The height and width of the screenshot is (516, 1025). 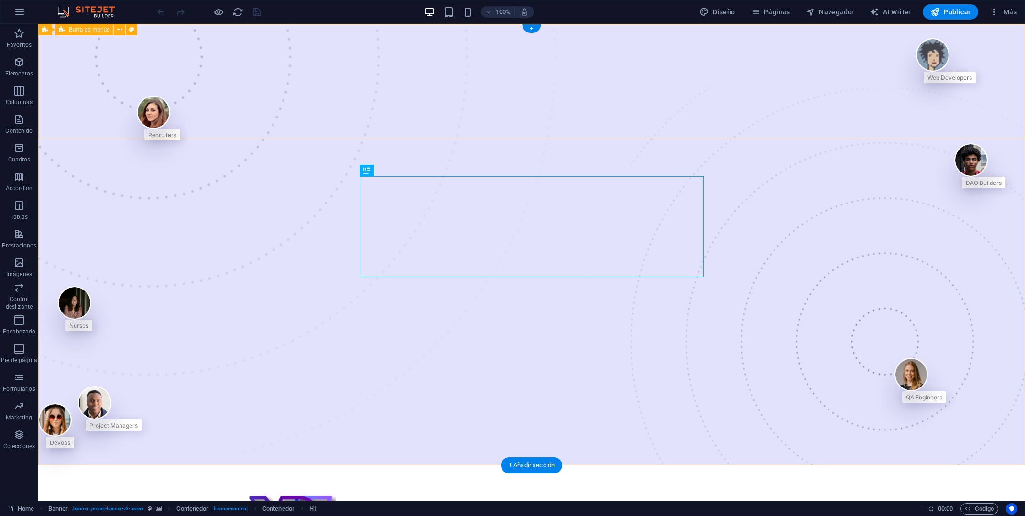 I want to click on button: reload, so click(x=238, y=12).